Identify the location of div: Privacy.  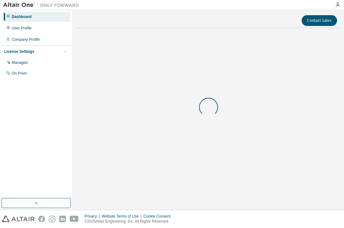
(93, 216).